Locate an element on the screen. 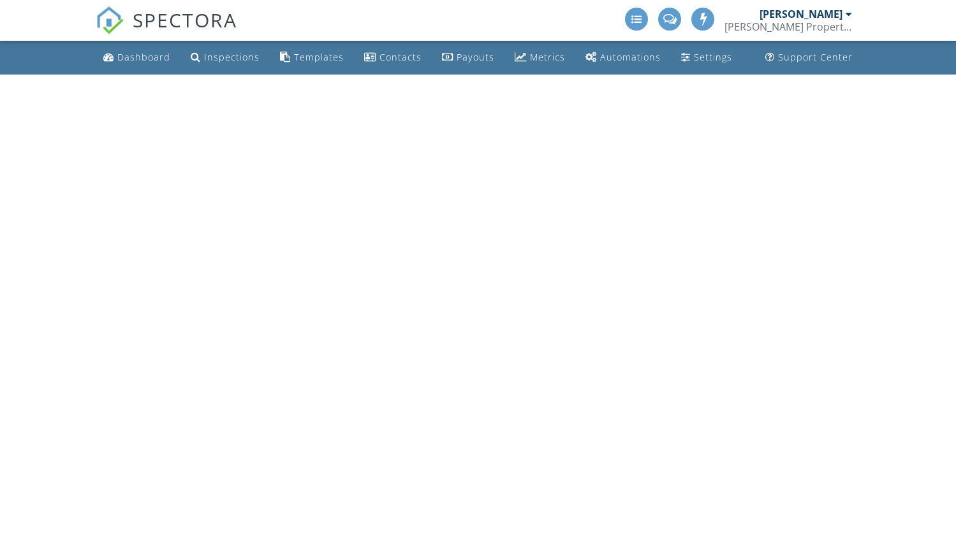 This screenshot has height=537, width=956. a: Templates is located at coordinates (312, 57).